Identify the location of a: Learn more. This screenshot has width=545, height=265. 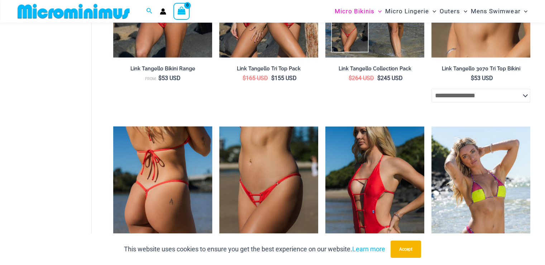
(369, 248).